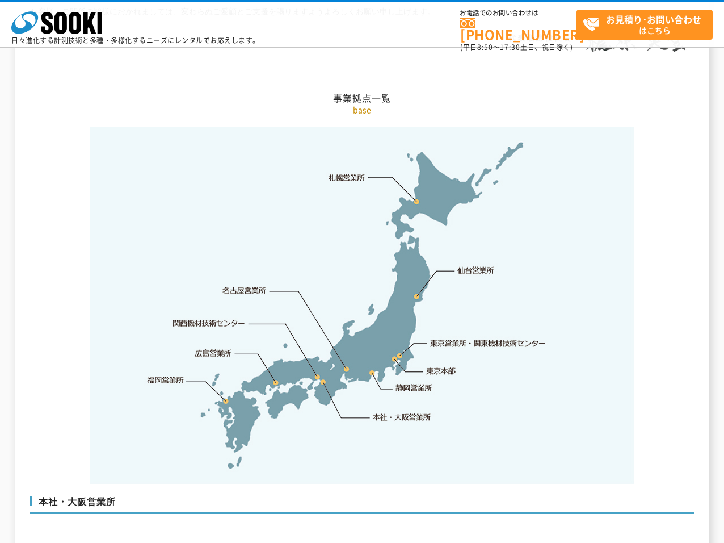 The width and height of the screenshot is (724, 543). What do you see at coordinates (476, 270) in the screenshot?
I see `a: 仙台営業所` at bounding box center [476, 270].